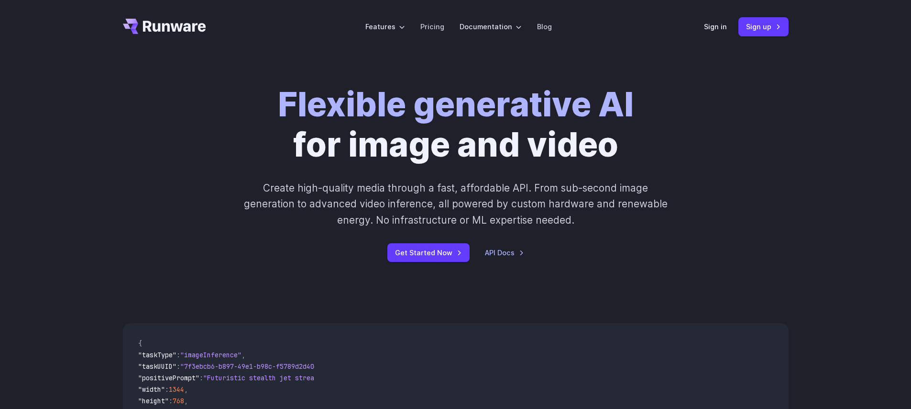 This screenshot has width=911, height=409. Describe the element at coordinates (456, 124) in the screenshot. I see `h1: for image and video` at that location.